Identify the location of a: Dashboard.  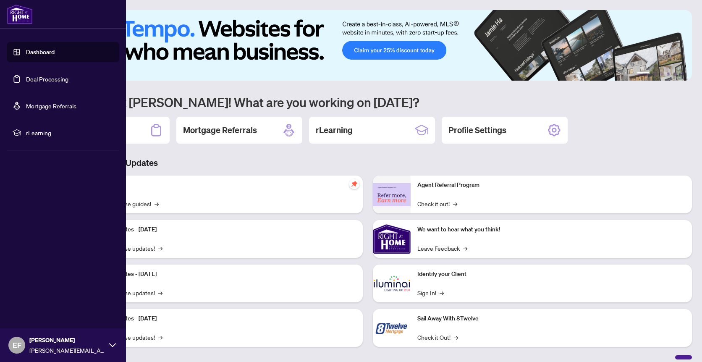
(40, 52).